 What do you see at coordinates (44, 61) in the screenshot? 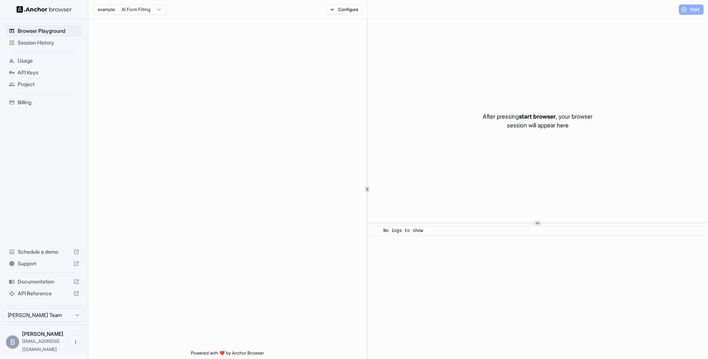
I see `div: Usage` at bounding box center [44, 61].